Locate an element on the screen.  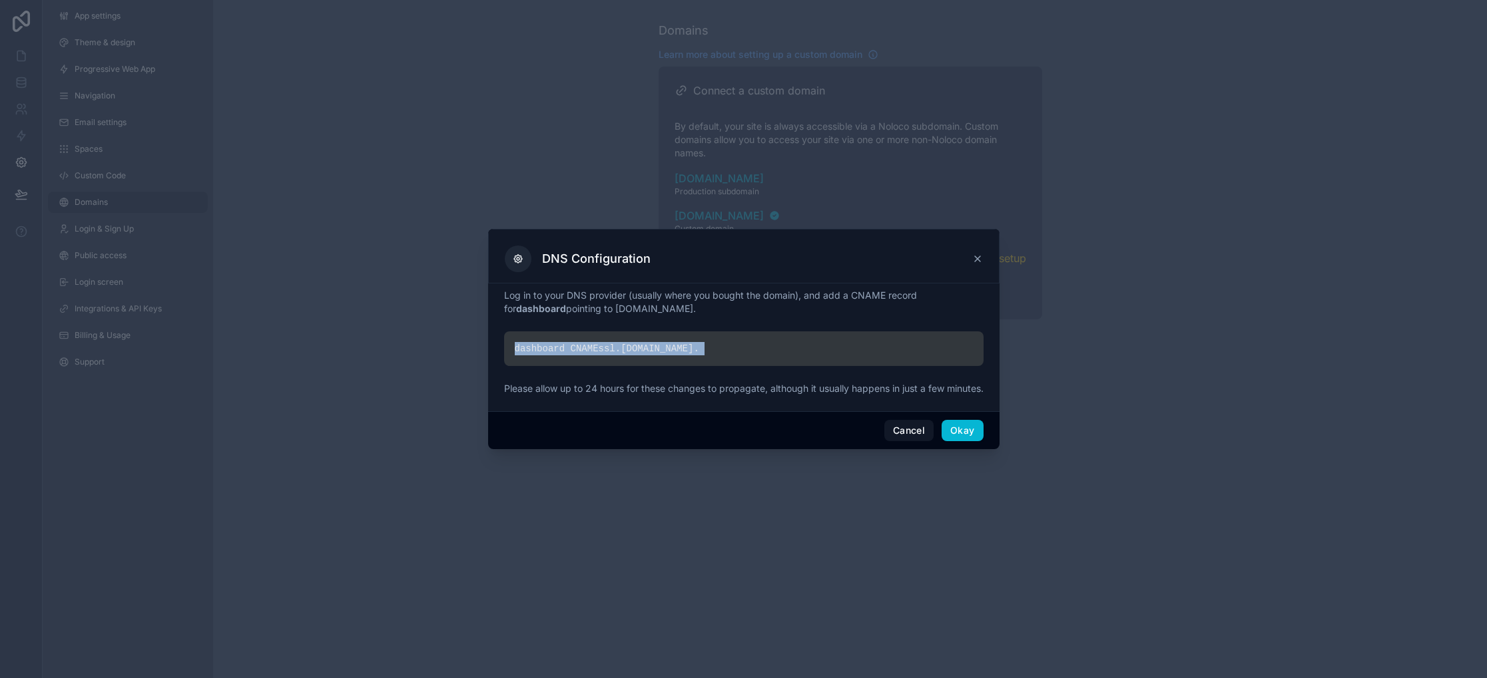
button: Okay is located at coordinates (962, 431).